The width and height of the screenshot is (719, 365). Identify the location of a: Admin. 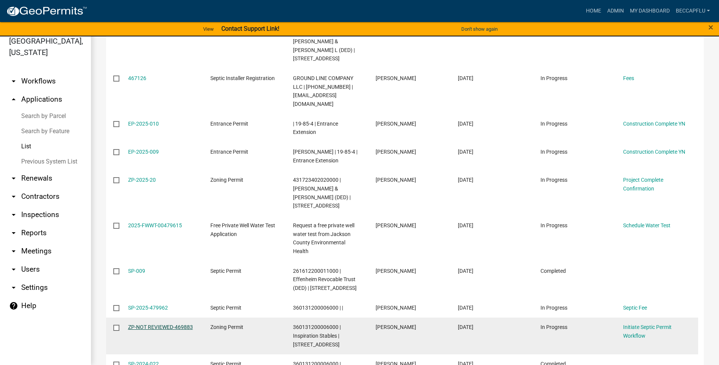
(615, 11).